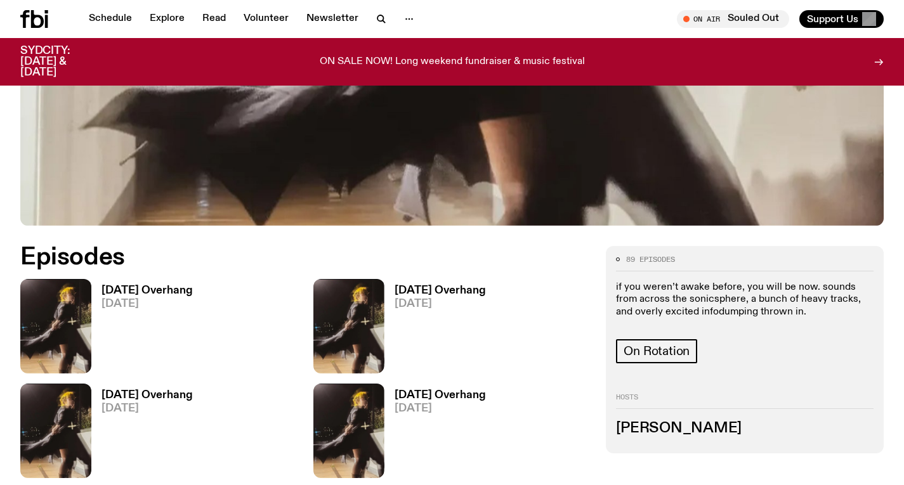 This screenshot has height=485, width=904. I want to click on a: Newsletter, so click(332, 19).